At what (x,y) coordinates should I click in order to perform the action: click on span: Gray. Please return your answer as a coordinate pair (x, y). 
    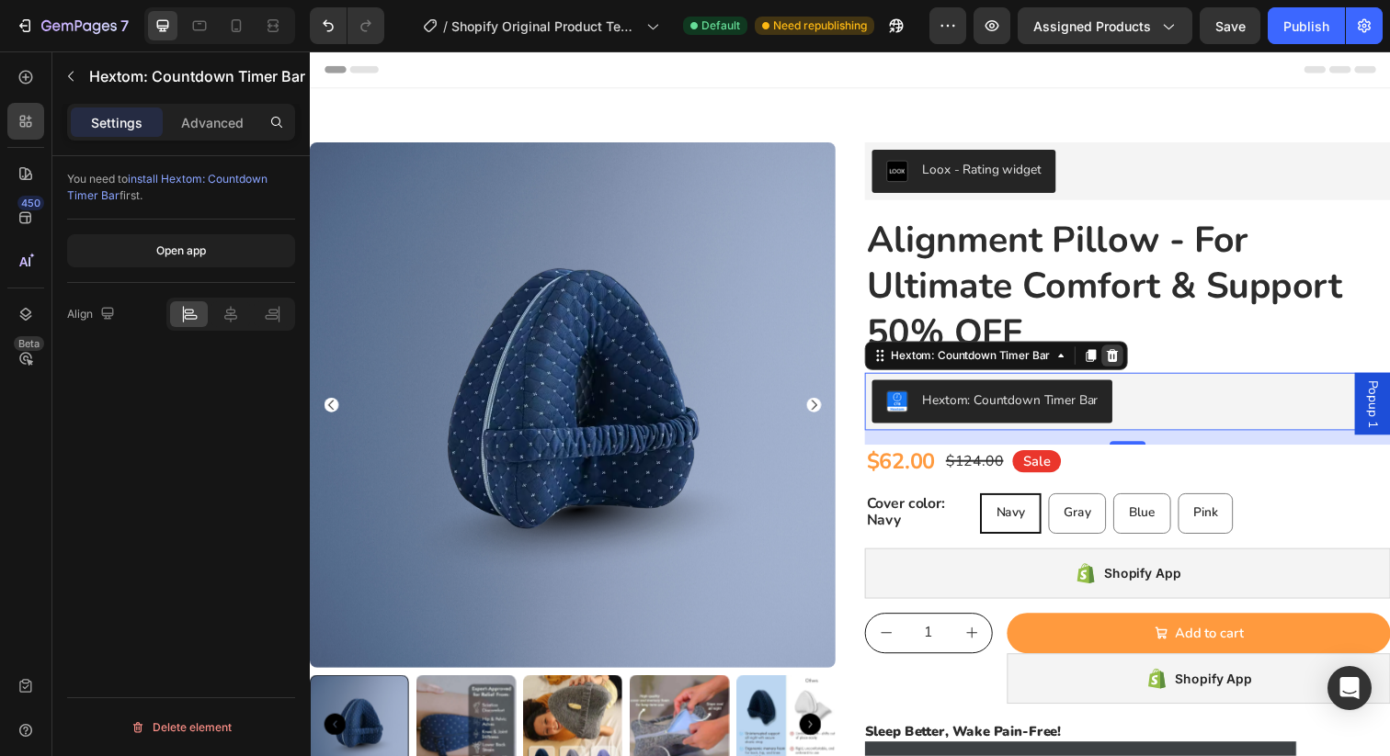
    Looking at the image, I should click on (783, 471).